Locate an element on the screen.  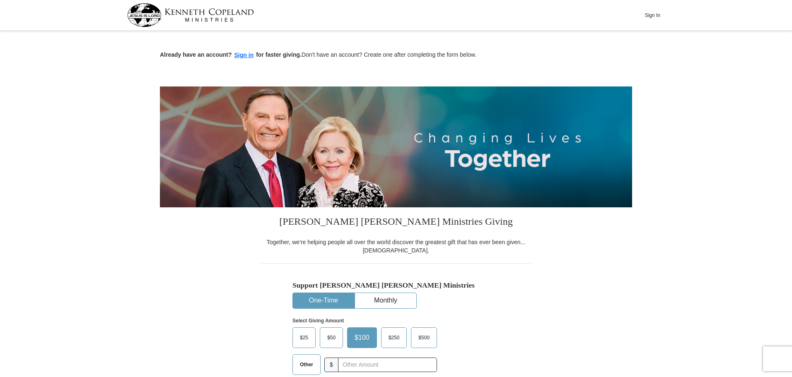
span: $50 is located at coordinates (331, 338).